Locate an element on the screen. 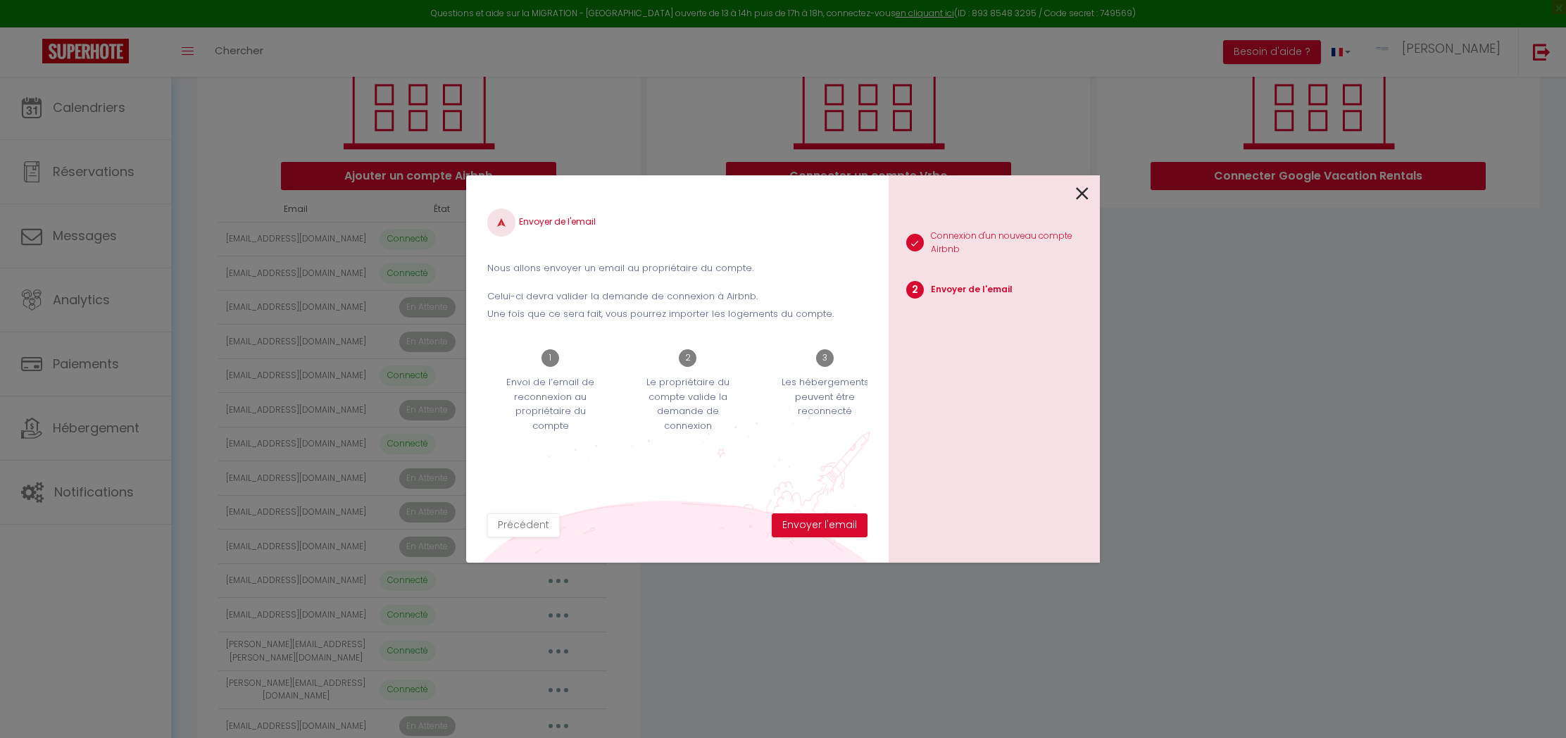 The image size is (1566, 738). p: Envoyer de l'email is located at coordinates (972, 289).